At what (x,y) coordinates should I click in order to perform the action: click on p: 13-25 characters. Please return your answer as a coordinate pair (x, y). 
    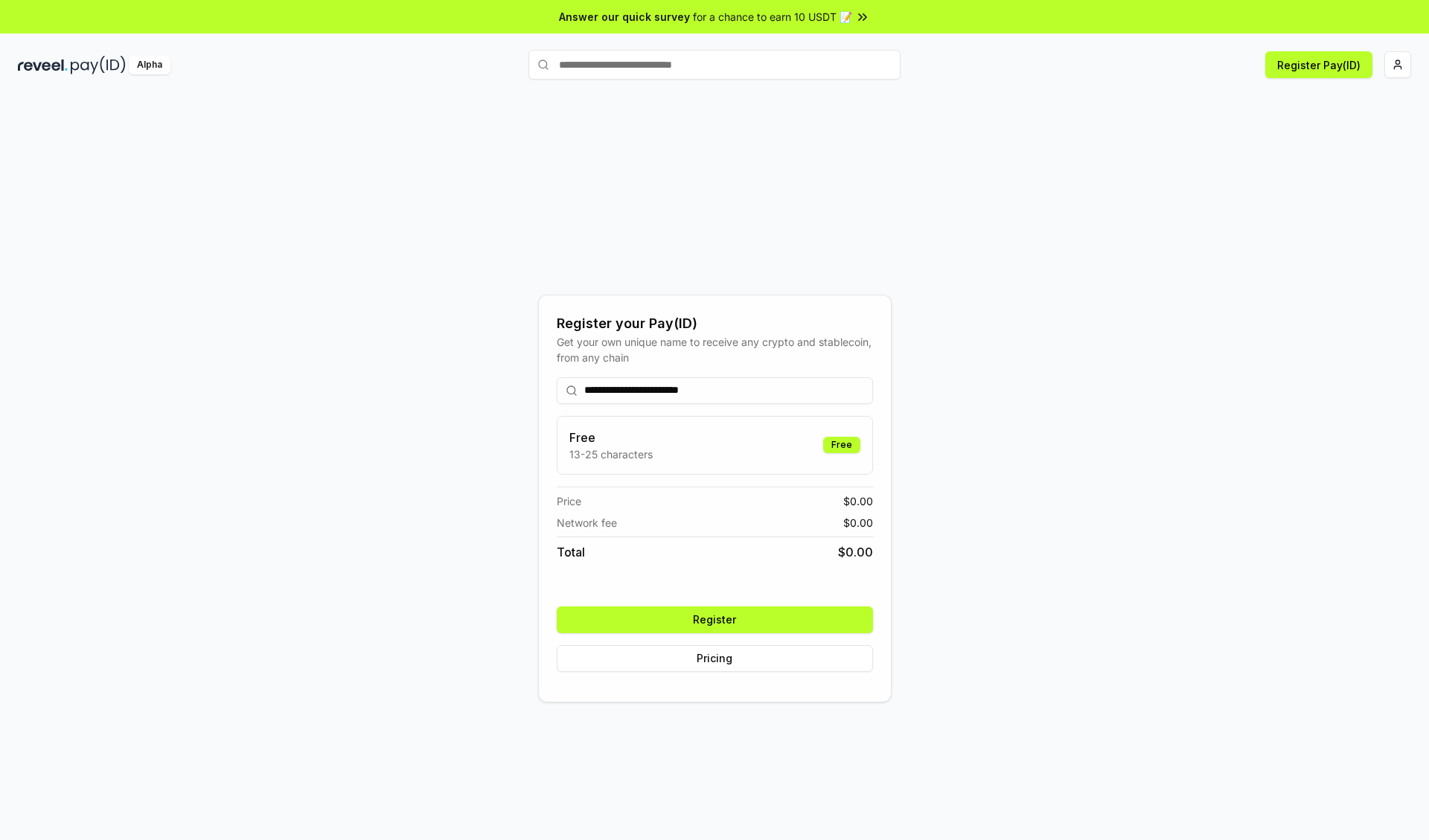
    Looking at the image, I should click on (611, 454).